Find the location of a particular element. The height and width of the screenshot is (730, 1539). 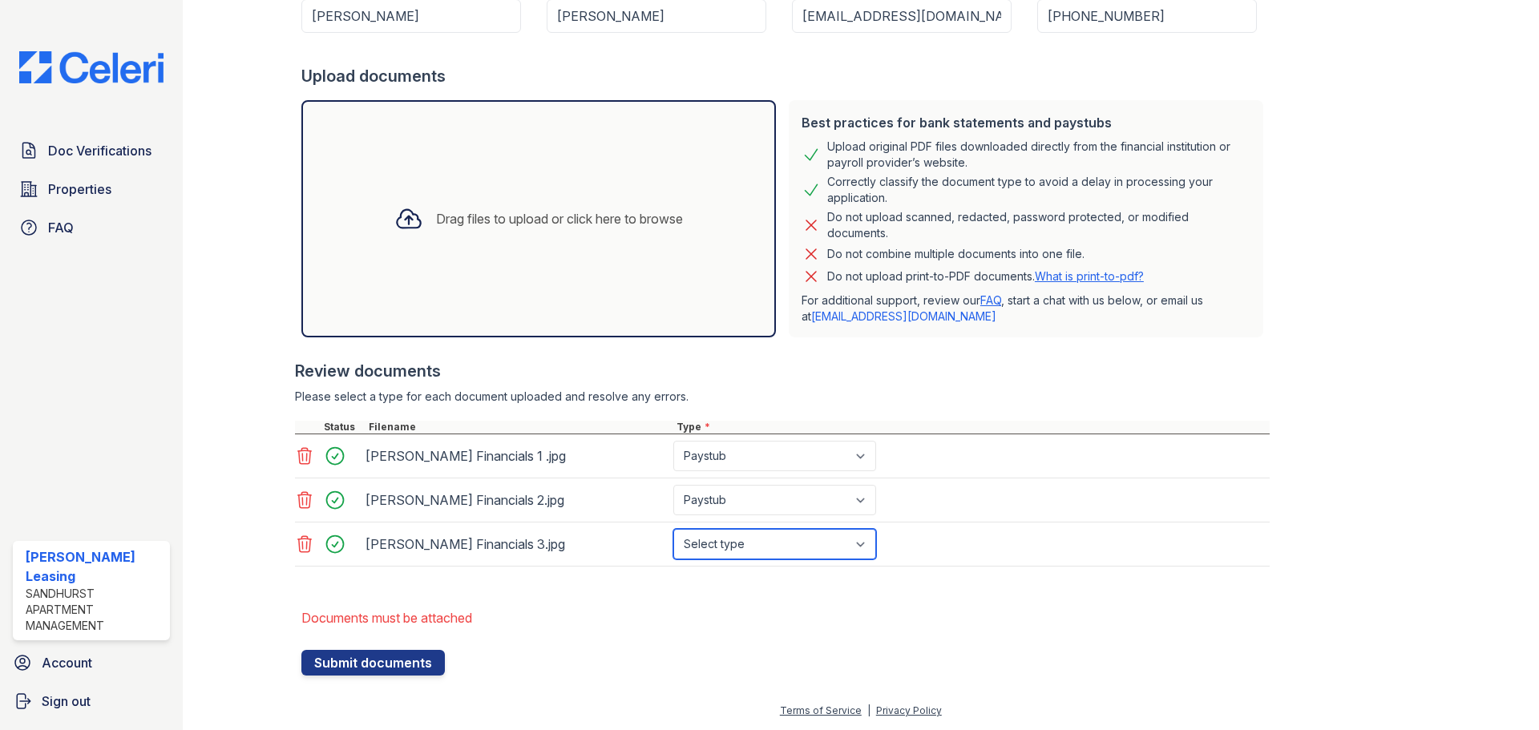

div: Type is located at coordinates (971, 427).